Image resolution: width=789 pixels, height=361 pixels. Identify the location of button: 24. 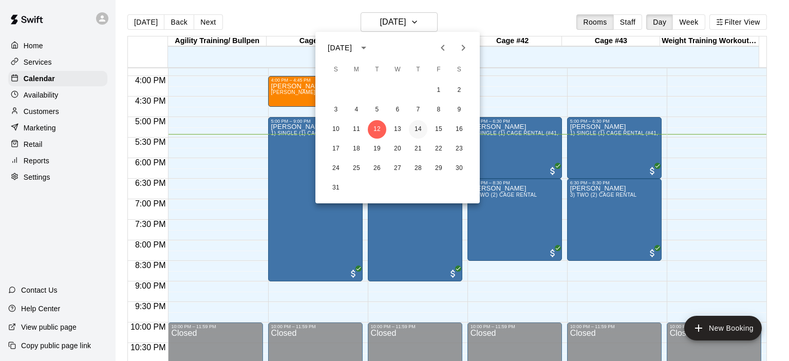
(336, 169).